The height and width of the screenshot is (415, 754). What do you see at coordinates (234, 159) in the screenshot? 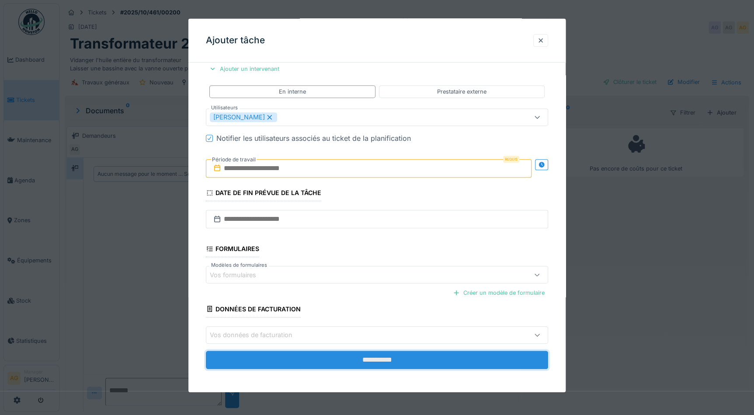
I see `label: Période de travail` at bounding box center [234, 159].